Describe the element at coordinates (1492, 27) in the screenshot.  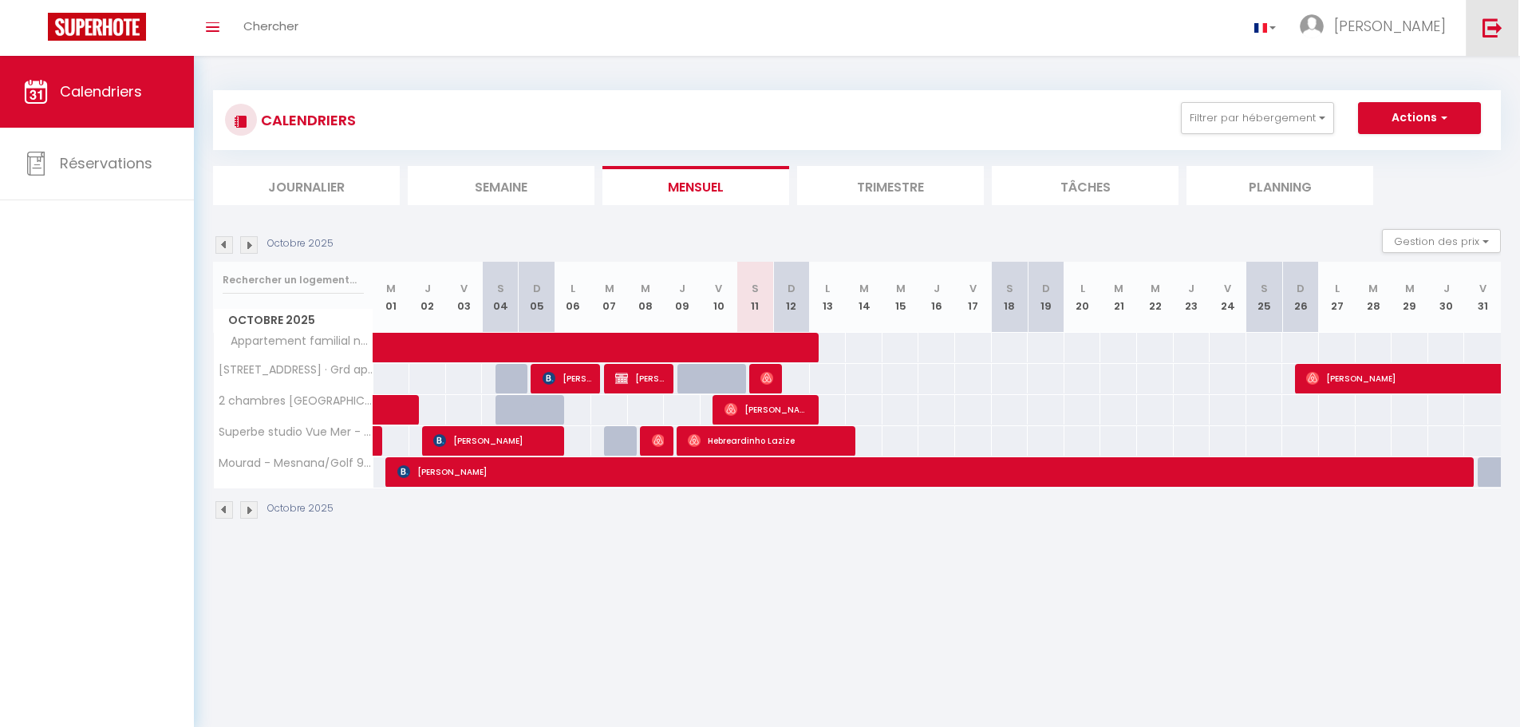
I see `img: logout` at that location.